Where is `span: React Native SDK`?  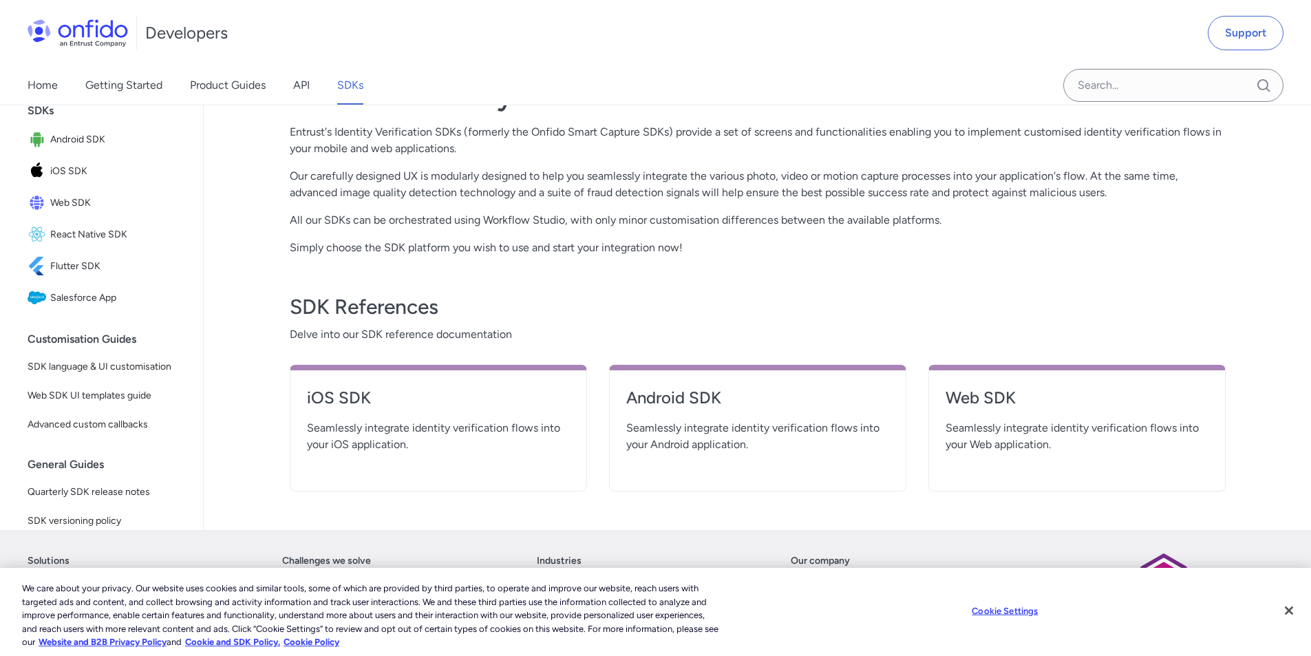
span: React Native SDK is located at coordinates (118, 235).